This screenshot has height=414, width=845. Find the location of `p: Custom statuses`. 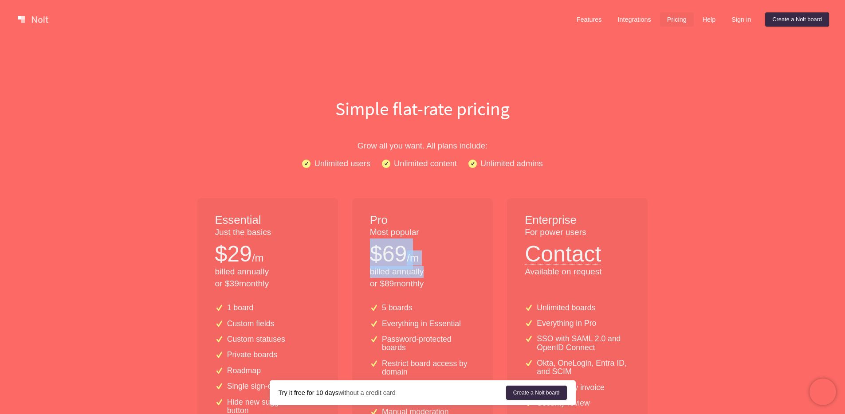

p: Custom statuses is located at coordinates (256, 339).